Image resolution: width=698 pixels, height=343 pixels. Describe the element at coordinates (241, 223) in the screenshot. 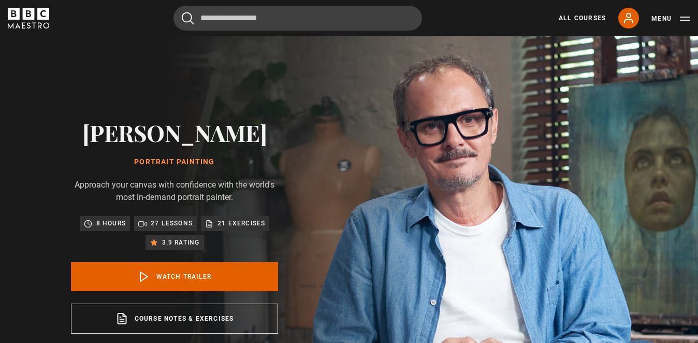

I see `p: 21 exercises` at that location.